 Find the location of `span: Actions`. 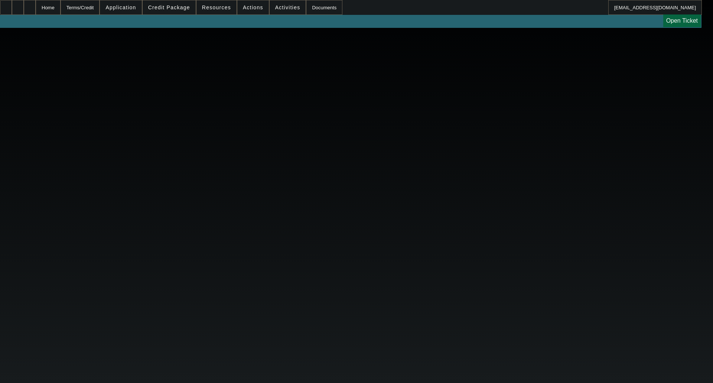

span: Actions is located at coordinates (253, 7).